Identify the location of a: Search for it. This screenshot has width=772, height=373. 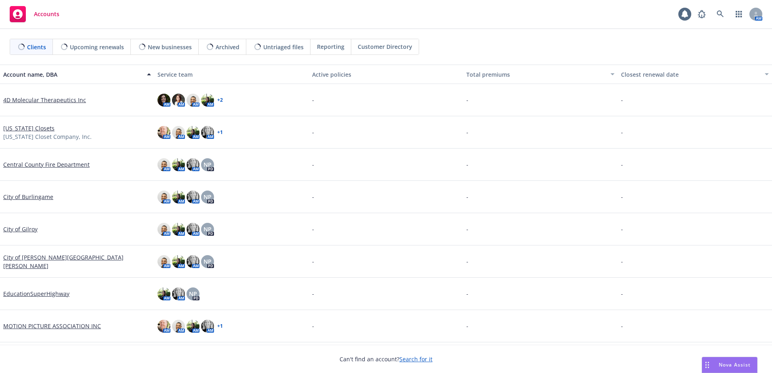
(416, 359).